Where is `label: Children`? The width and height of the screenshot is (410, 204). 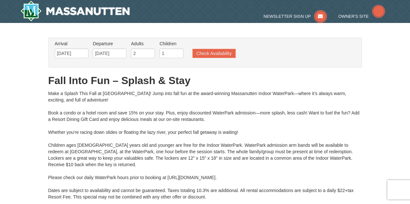
label: Children is located at coordinates (171, 44).